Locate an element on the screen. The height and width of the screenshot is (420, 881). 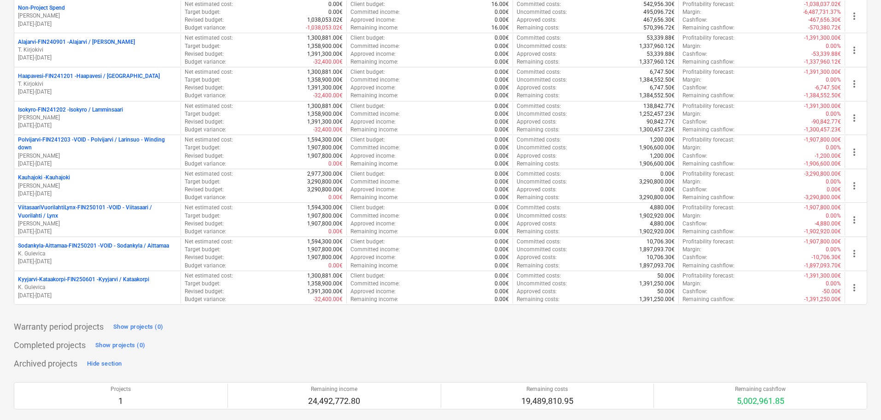
p: Committed income : is located at coordinates (375, 249).